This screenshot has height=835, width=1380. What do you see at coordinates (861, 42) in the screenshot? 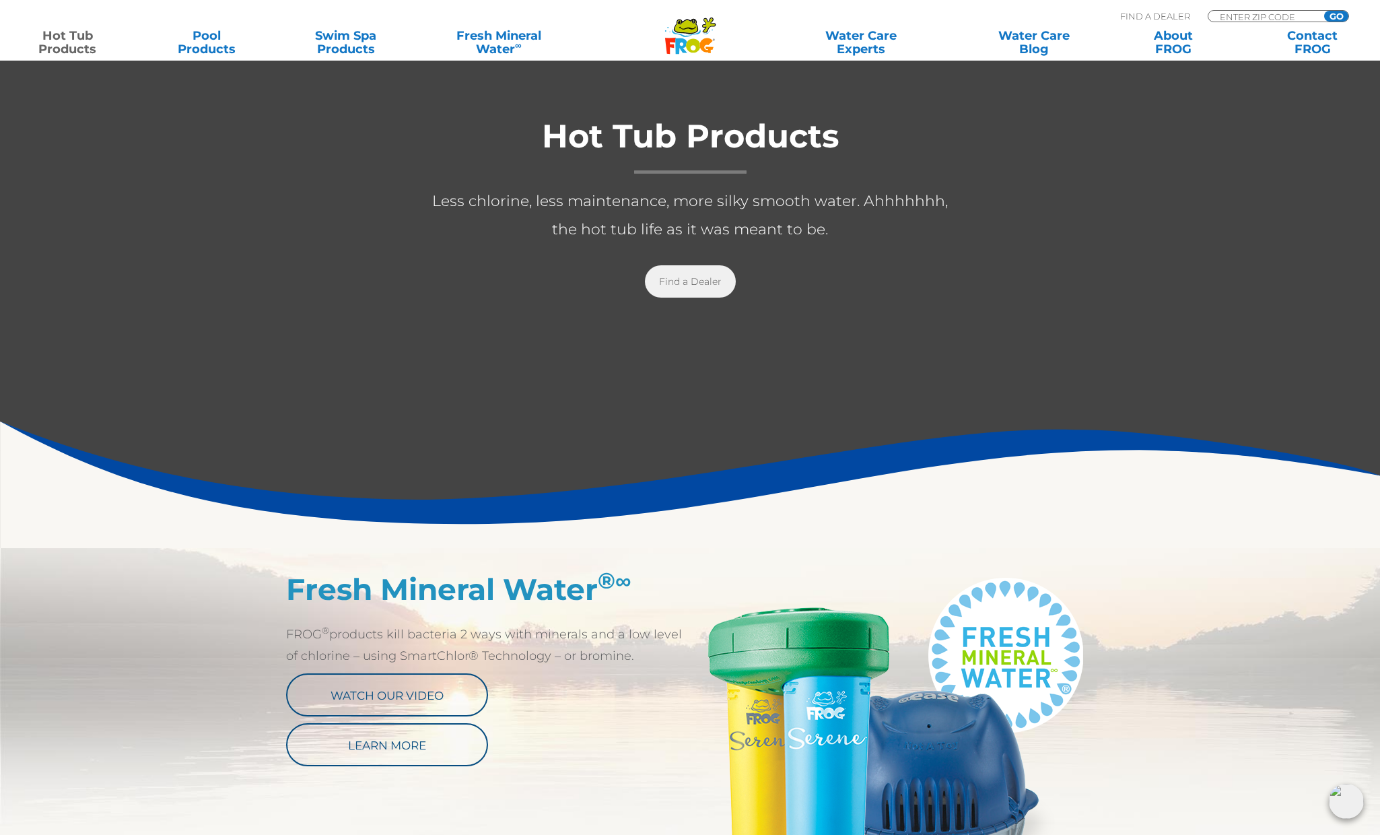
I see `a: Water CareExperts` at bounding box center [861, 42].